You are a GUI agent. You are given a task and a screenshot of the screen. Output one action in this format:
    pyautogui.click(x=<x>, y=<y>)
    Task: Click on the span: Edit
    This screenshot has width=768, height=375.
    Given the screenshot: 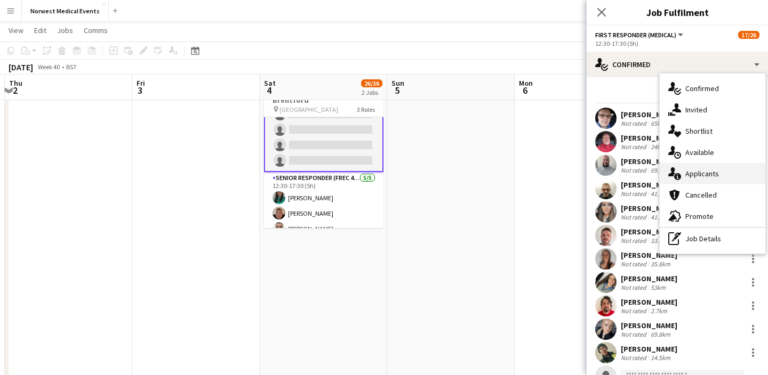 What is the action you would take?
    pyautogui.click(x=40, y=30)
    